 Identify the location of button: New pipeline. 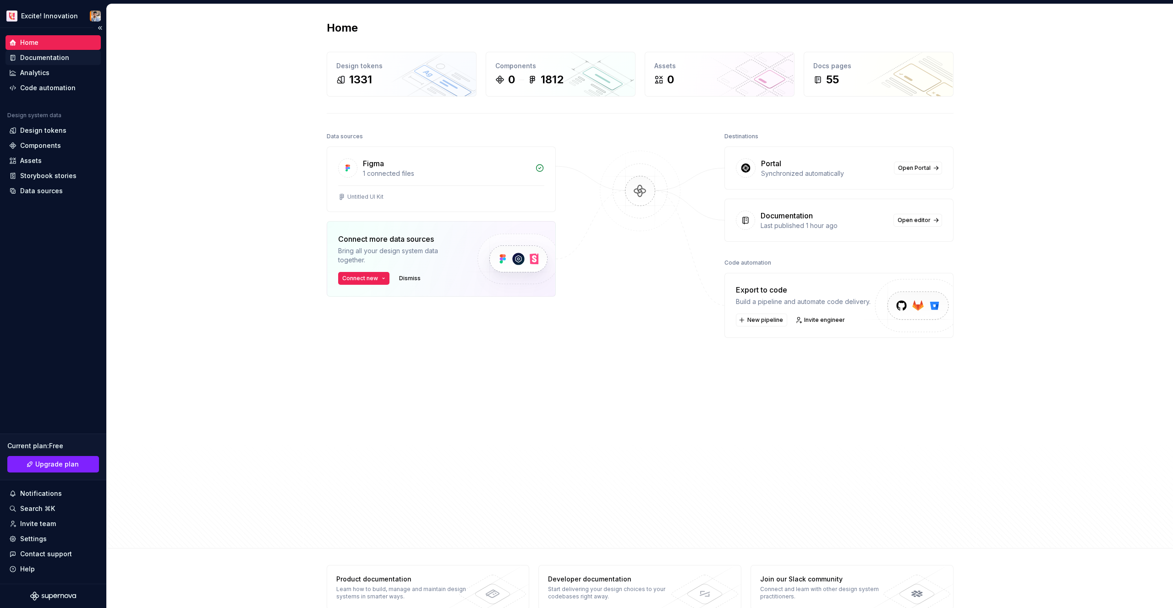
(761, 320).